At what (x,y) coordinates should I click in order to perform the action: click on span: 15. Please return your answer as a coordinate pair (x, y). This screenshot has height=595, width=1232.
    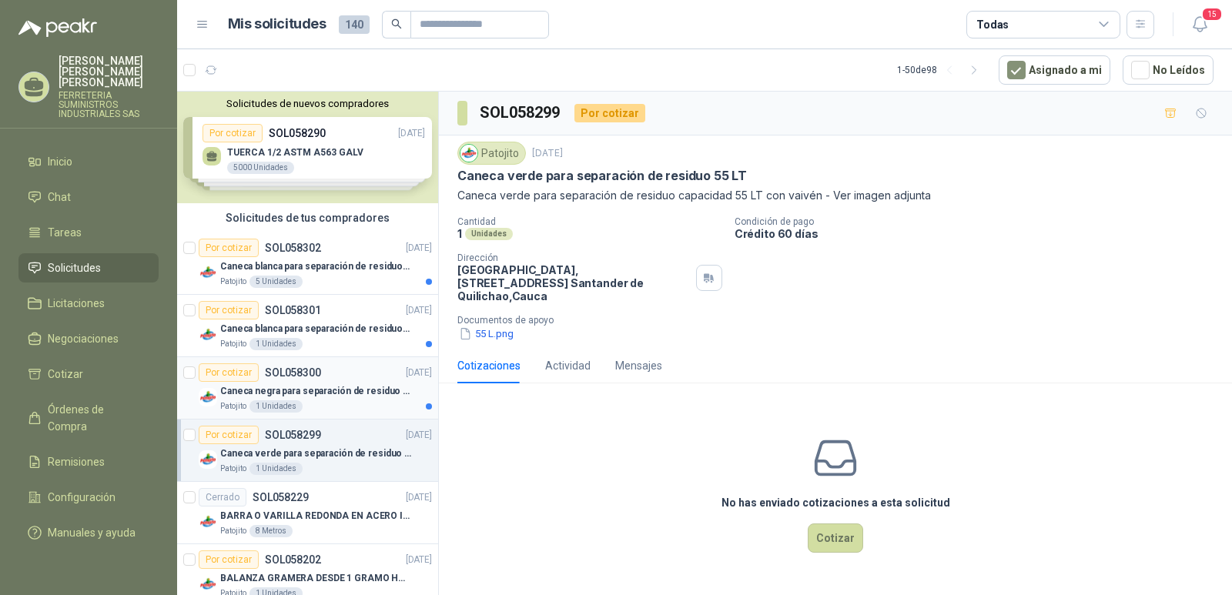
    Looking at the image, I should click on (1212, 14).